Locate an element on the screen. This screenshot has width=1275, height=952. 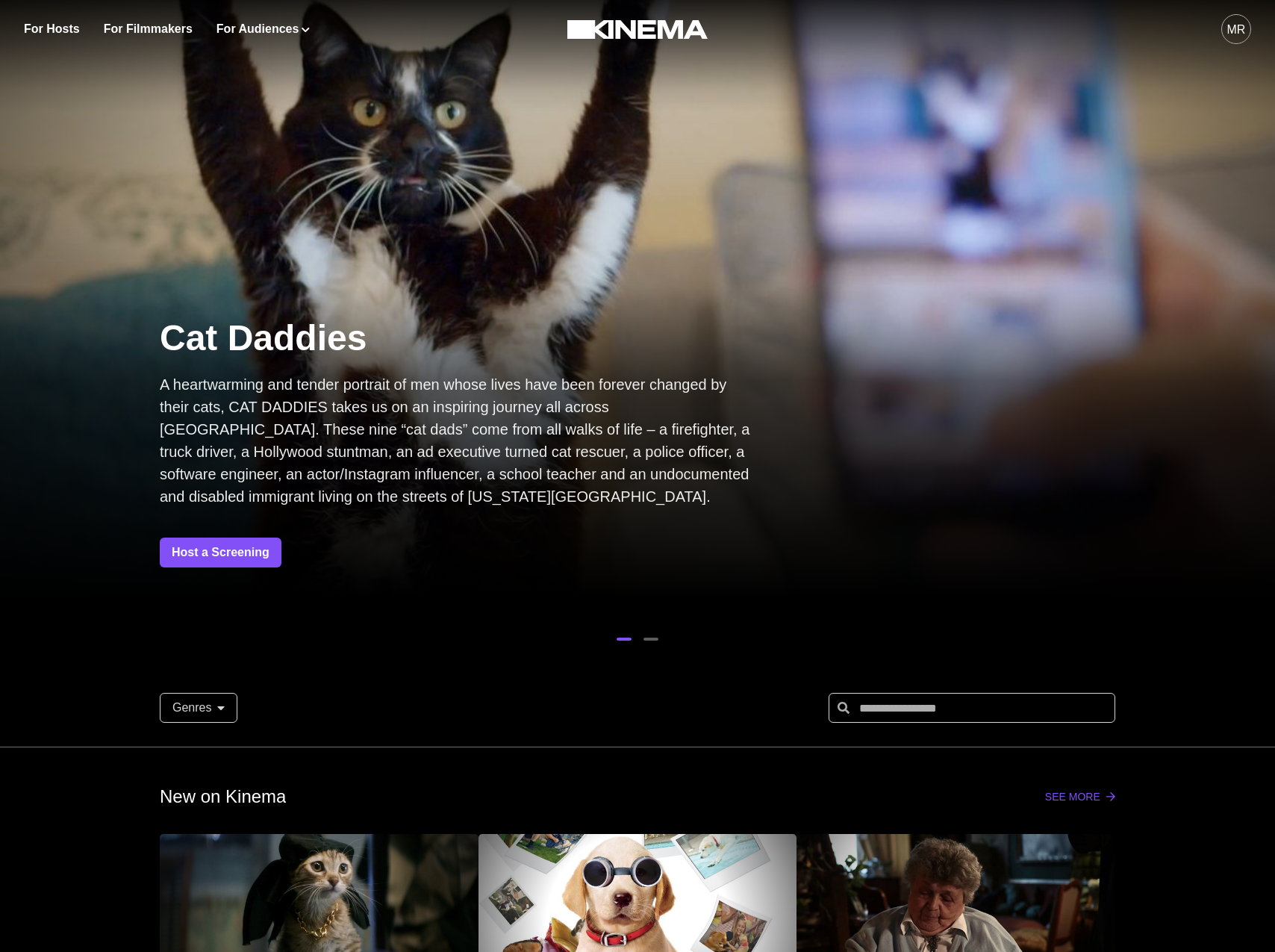
button: Genres is located at coordinates (198, 707).